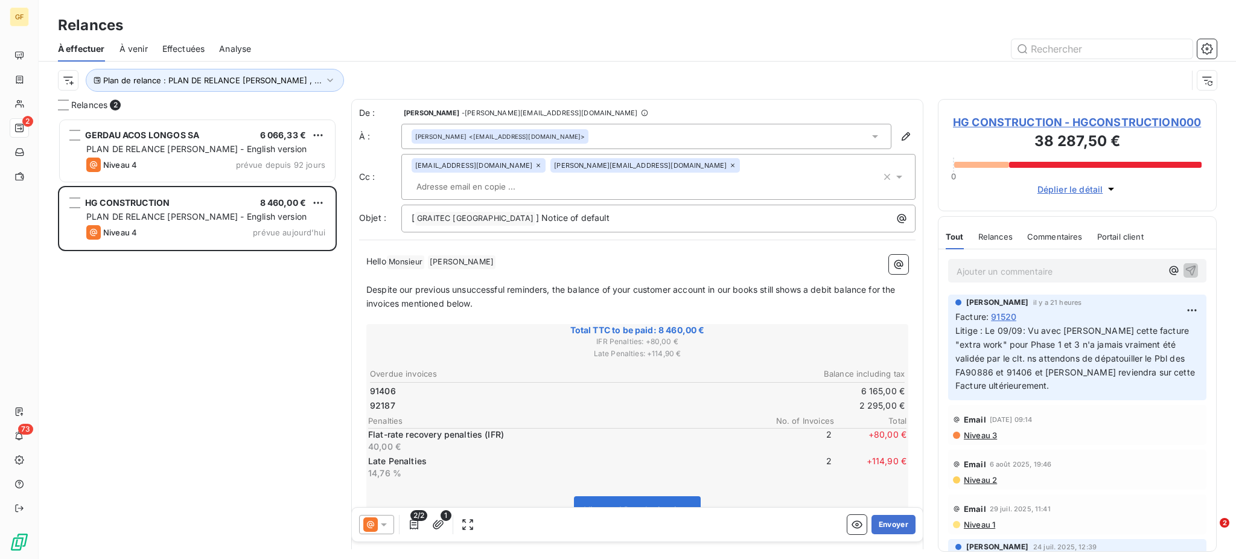 This screenshot has height=559, width=1236. Describe the element at coordinates (870, 421) in the screenshot. I see `span: Total` at that location.